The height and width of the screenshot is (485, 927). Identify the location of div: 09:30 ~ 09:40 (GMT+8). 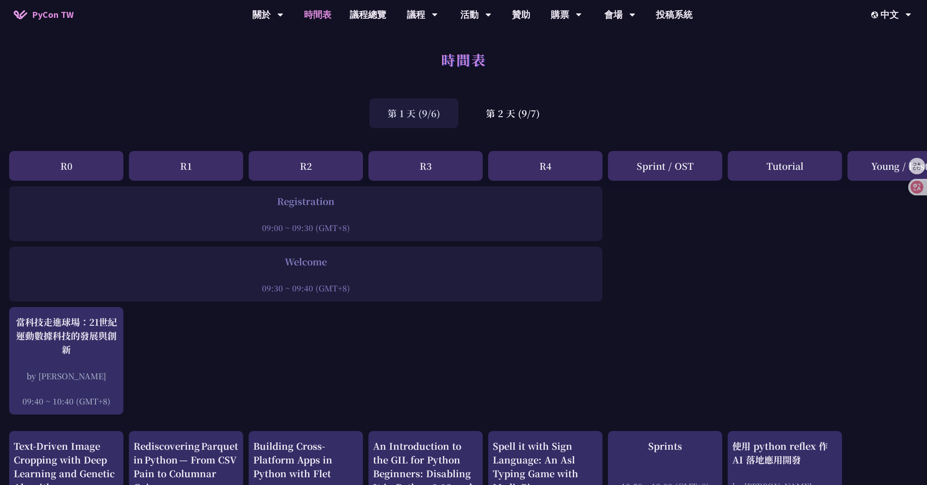
(306, 288).